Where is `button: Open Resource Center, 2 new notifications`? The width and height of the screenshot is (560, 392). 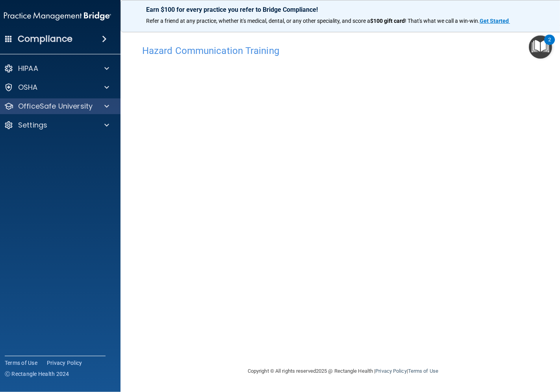
button: Open Resource Center, 2 new notifications is located at coordinates (540, 47).